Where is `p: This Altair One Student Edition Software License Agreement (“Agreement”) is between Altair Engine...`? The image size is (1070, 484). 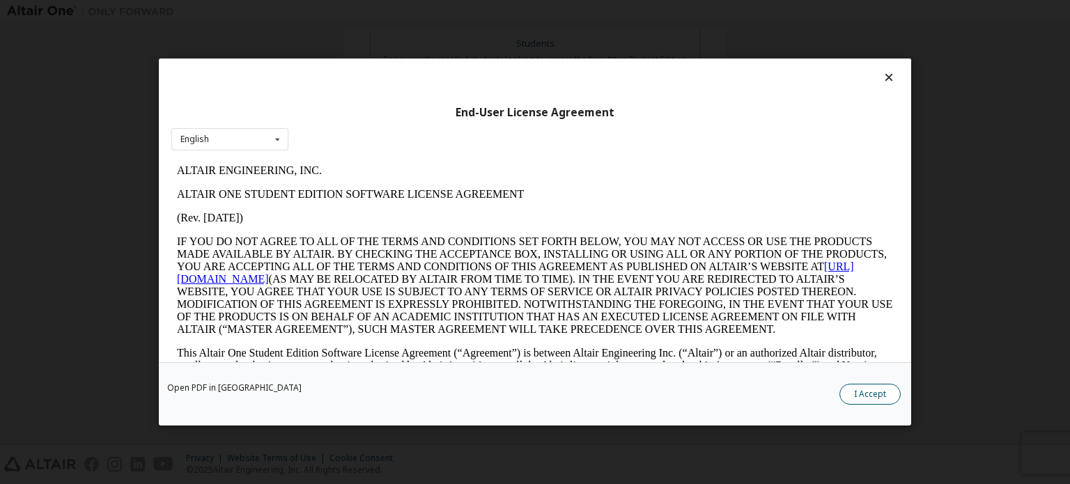
p: This Altair One Student Edition Software License Agreement (“Agreement”) is between Altair Engine... is located at coordinates (364, 213).